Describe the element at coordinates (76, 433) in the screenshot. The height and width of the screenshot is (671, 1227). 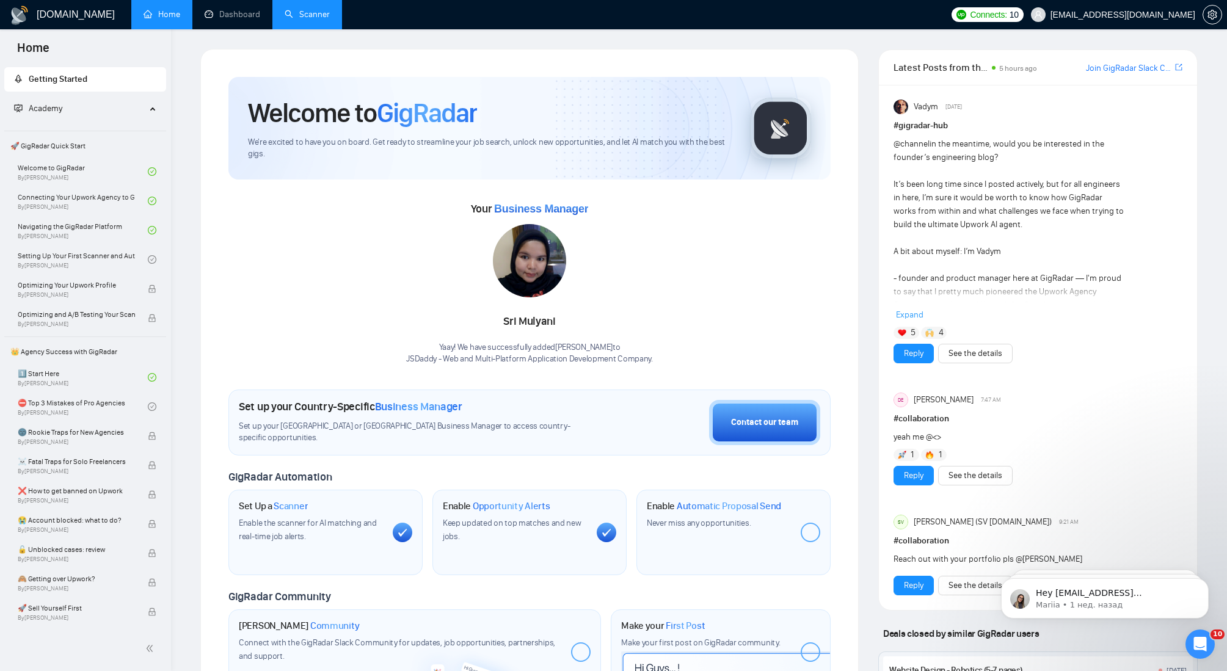
I see `span: 🌚 Rookie Traps for New Agencies` at that location.